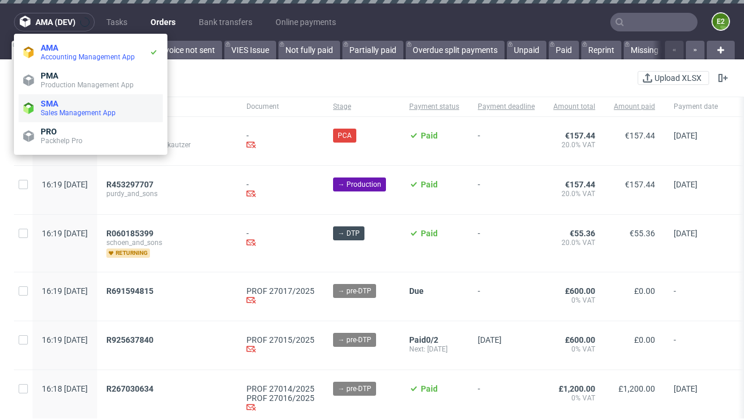 The width and height of the screenshot is (744, 419). Describe the element at coordinates (91, 108) in the screenshot. I see `a: SMASales Management App` at that location.